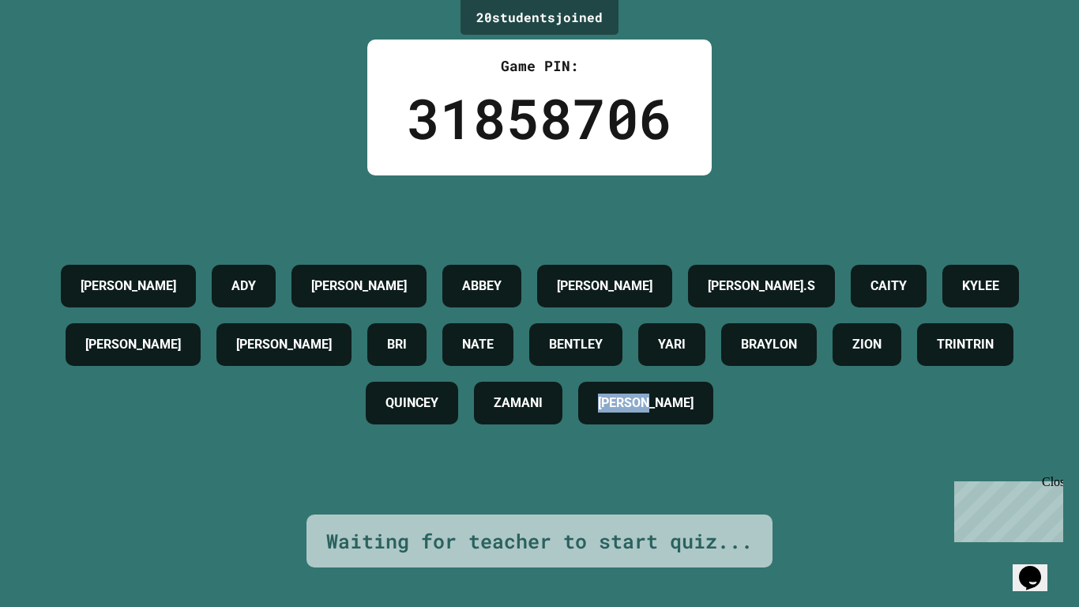  I want to click on div: 31858706, so click(540, 118).